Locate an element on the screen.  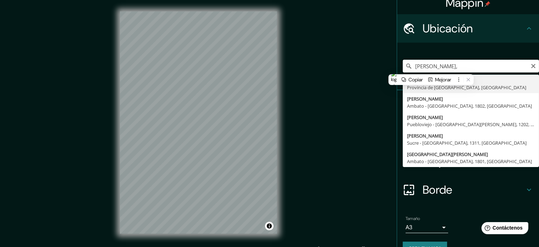
div: Disposición is located at coordinates (468, 161).